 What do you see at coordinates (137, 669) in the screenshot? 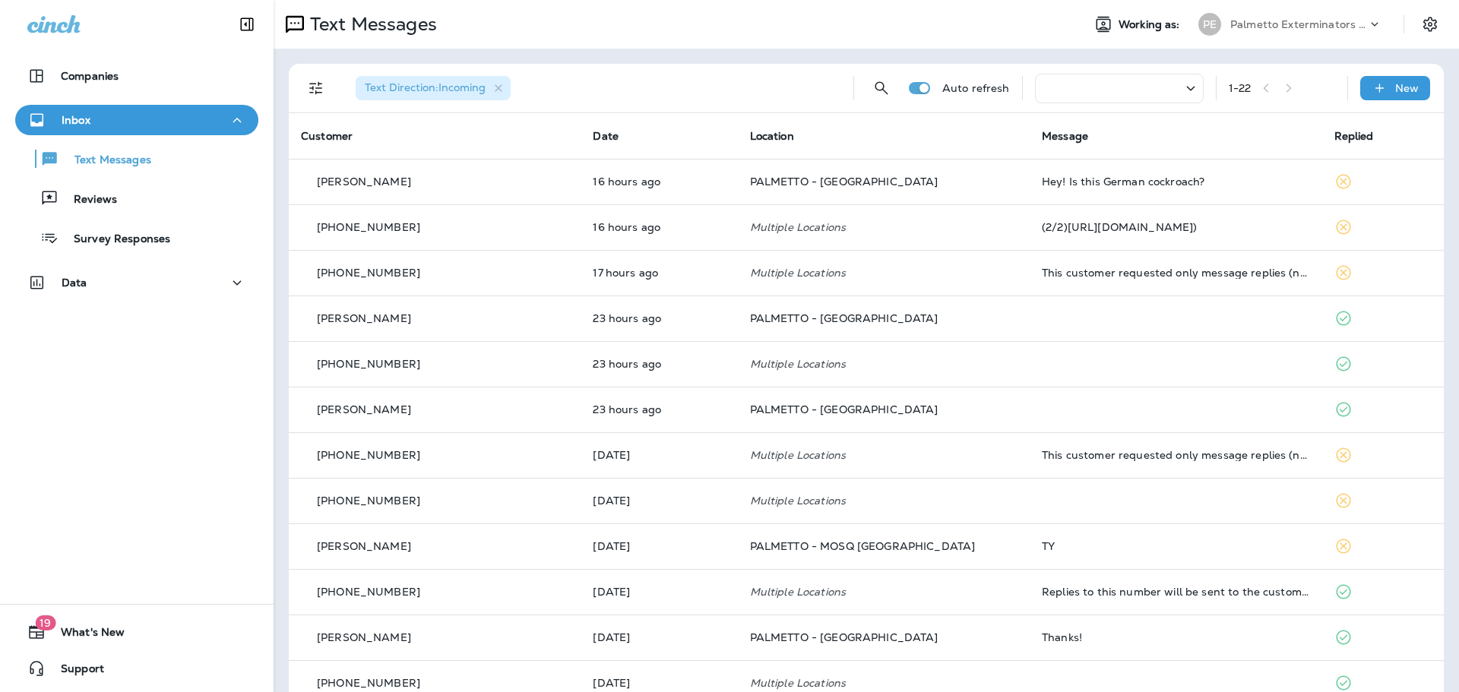
I see `button: Support` at bounding box center [137, 669].